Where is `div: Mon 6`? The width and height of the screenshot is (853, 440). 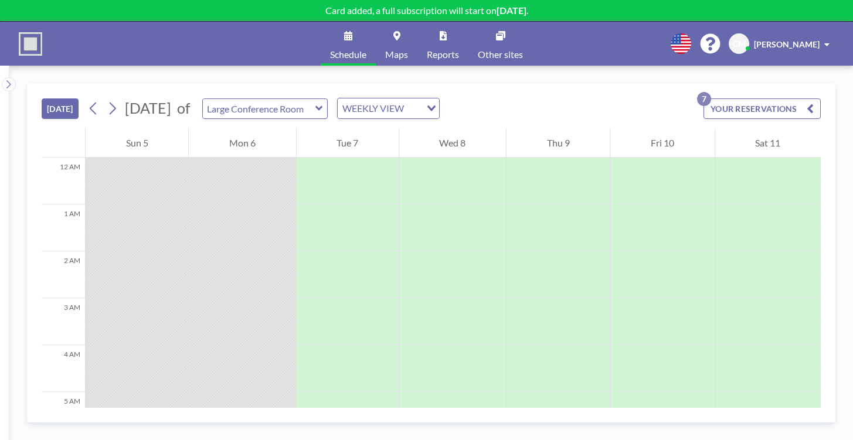
div: Mon 6 is located at coordinates (242, 143).